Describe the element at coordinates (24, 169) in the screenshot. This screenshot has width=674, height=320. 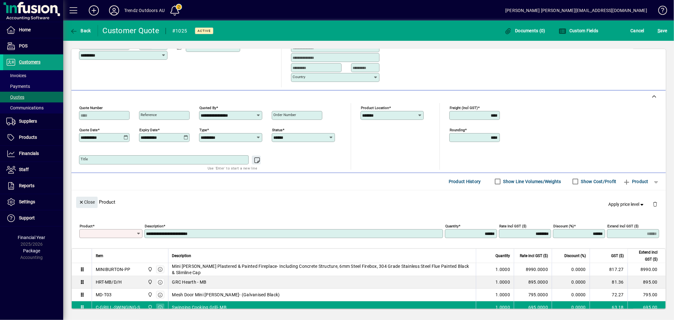
I see `span: Staff` at that location.